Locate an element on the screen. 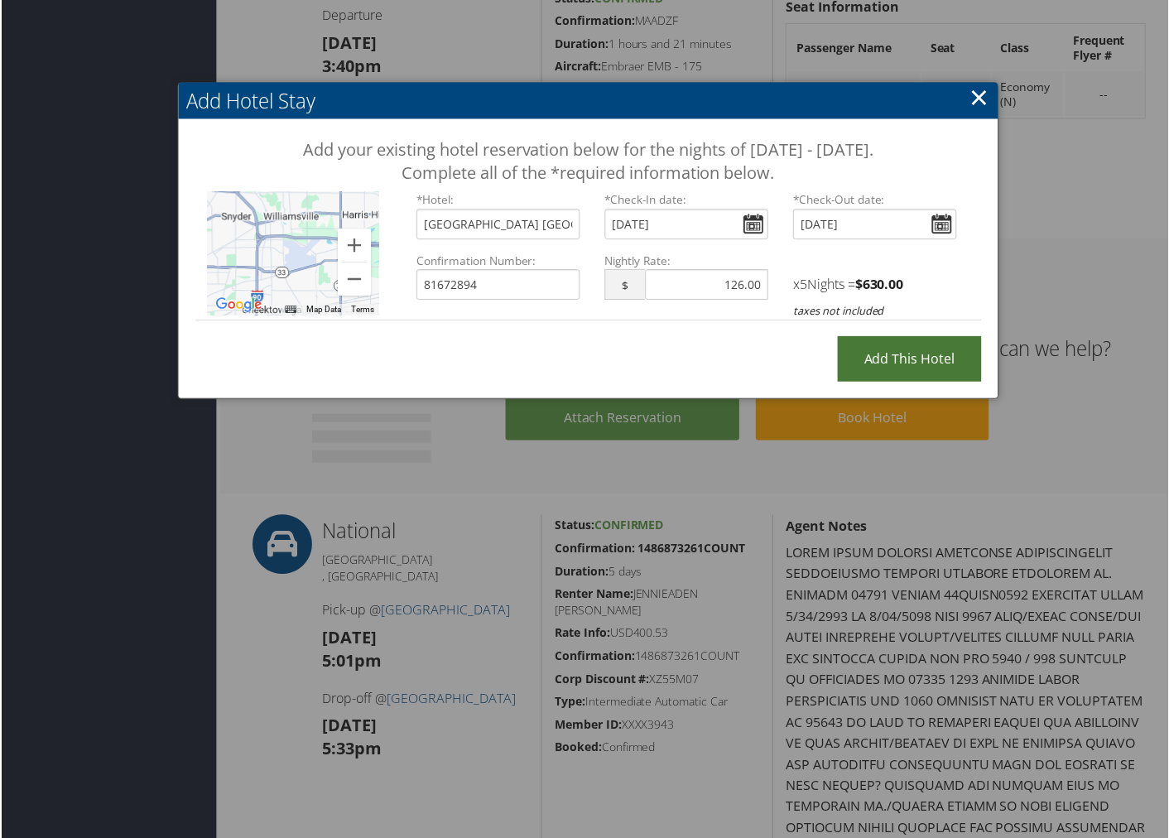  h4: x Nights = is located at coordinates (875, 285).